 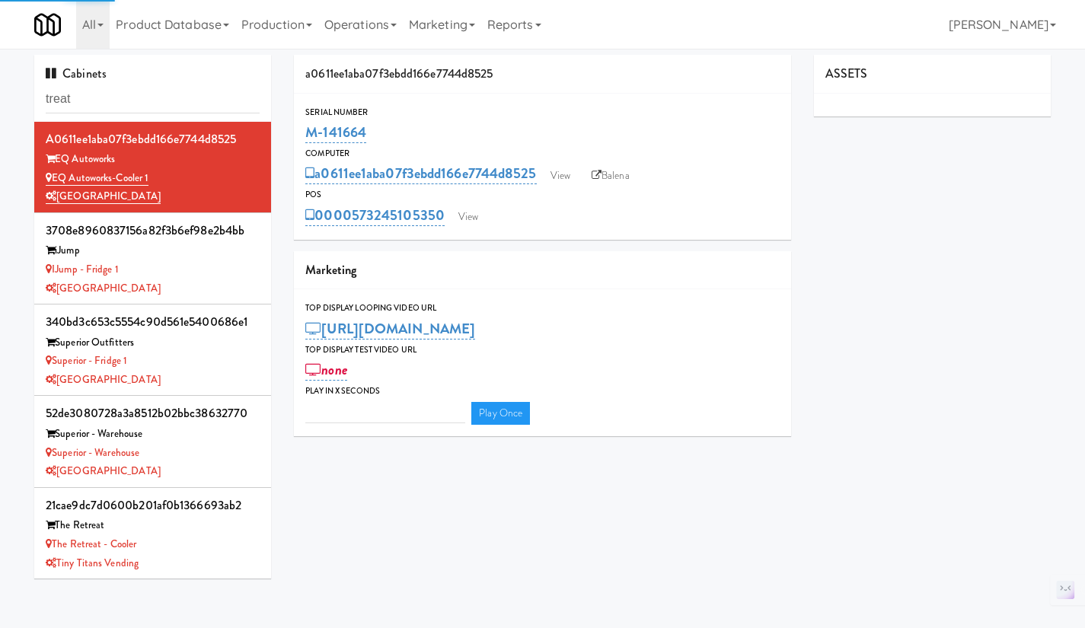 I want to click on input: Search cabinets, so click(x=152, y=99).